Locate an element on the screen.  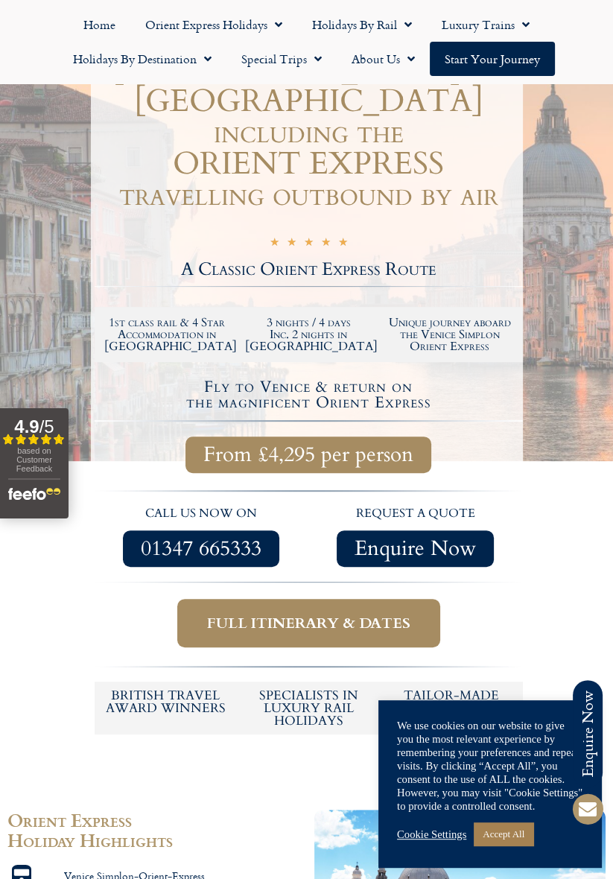
a: Orient Express Holidays is located at coordinates (214, 25).